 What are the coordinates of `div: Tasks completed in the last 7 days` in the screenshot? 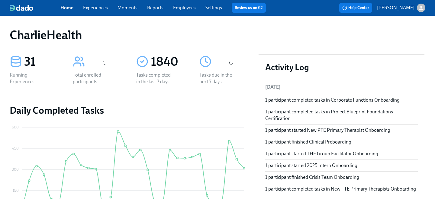 It's located at (155, 78).